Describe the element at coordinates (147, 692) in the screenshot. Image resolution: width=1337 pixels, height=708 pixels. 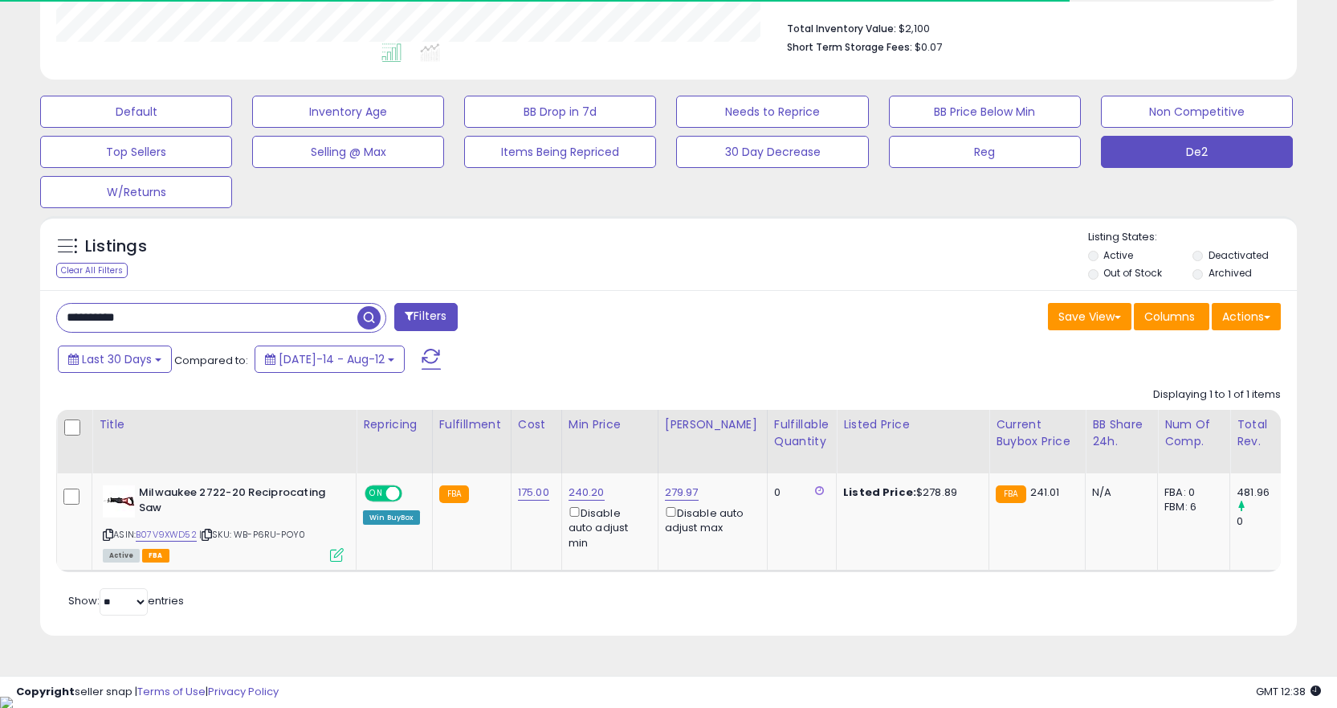
I see `div: seller snap | |` at that location.